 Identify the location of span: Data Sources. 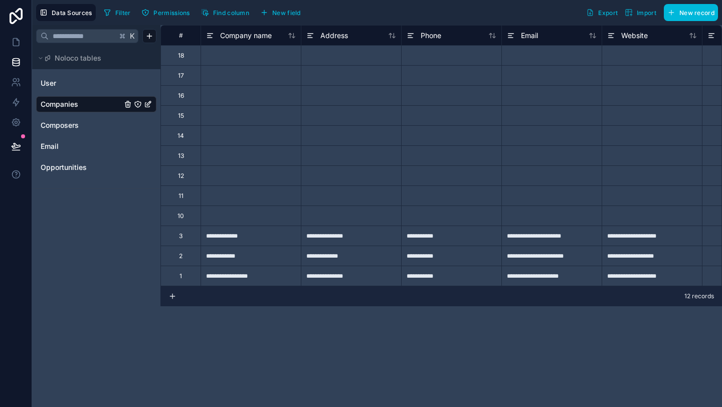
(72, 13).